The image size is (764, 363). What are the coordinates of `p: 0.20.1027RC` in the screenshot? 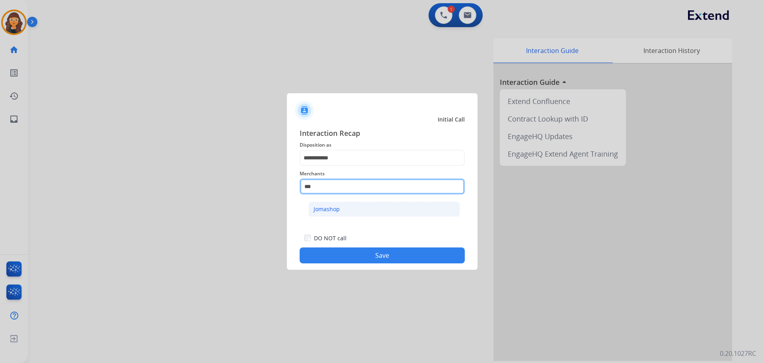 It's located at (738, 353).